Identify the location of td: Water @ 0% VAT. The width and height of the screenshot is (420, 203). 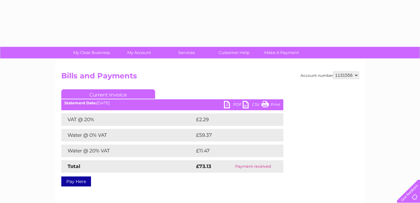
(128, 135).